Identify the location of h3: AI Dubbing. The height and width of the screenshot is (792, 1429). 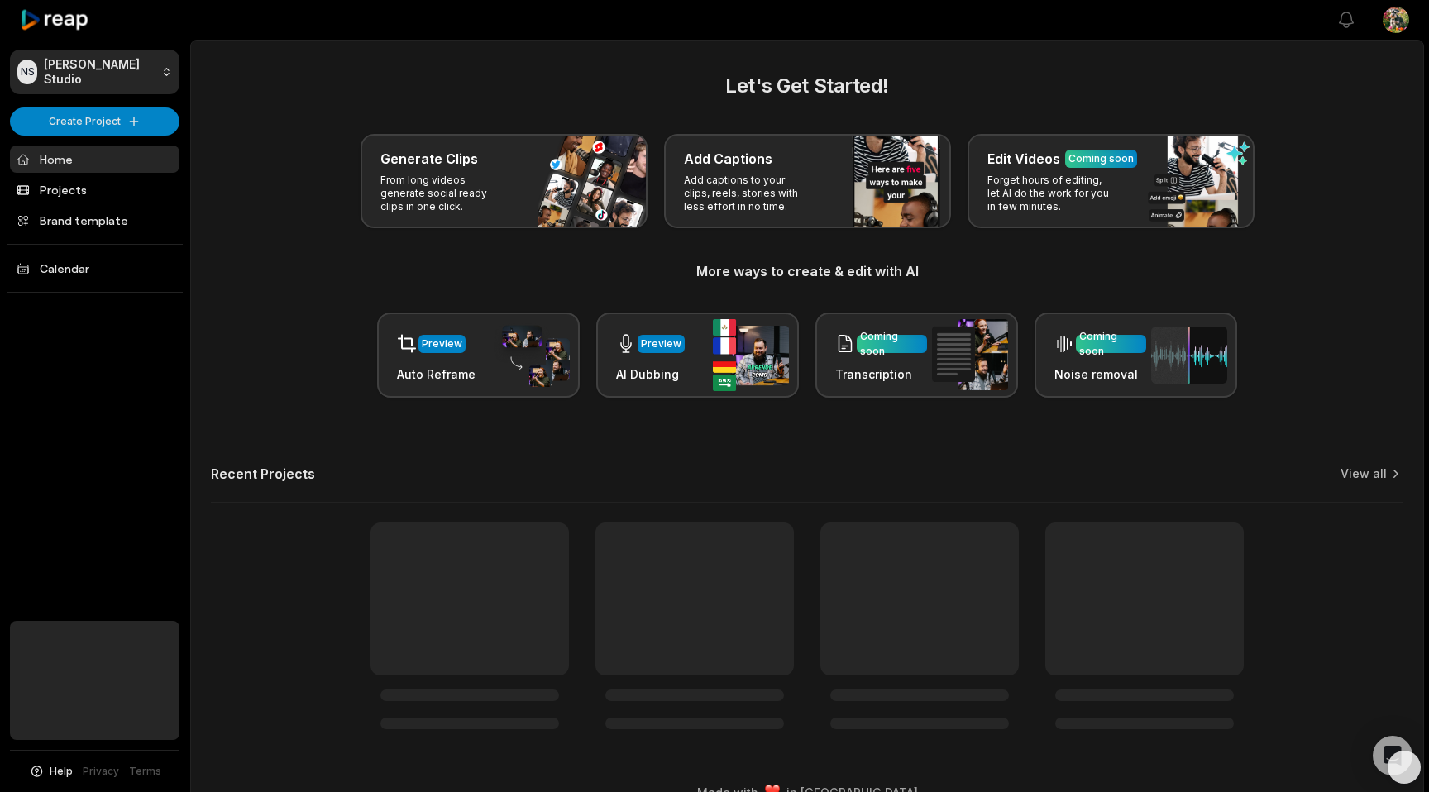
(650, 374).